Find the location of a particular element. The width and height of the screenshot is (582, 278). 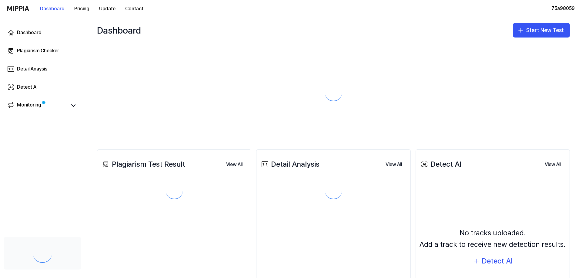

button: Pricing is located at coordinates (82, 9).